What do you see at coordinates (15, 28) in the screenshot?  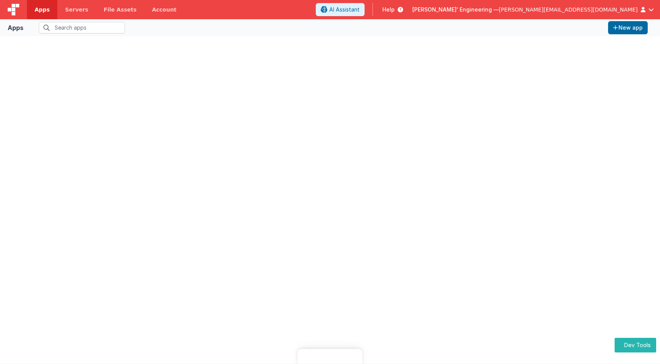 I see `div: Apps` at bounding box center [15, 28].